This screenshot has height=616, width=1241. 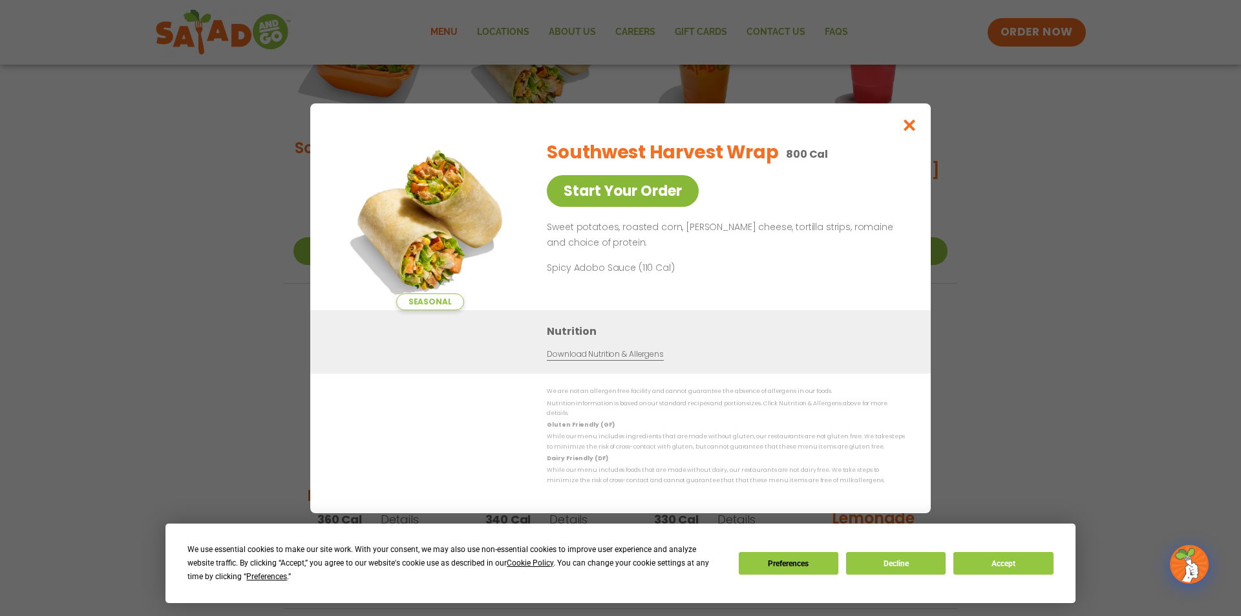 I want to click on div: We use essential cookies to make our site work. With your consent, we may also use non-essential ..., so click(x=455, y=563).